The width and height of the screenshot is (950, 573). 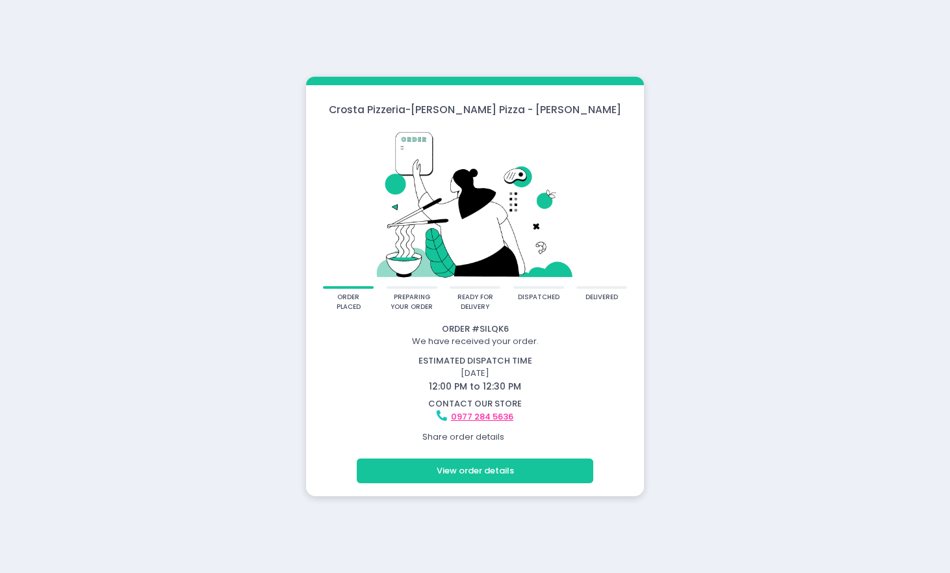 What do you see at coordinates (475, 329) in the screenshot?
I see `div: Order # SILQK6` at bounding box center [475, 329].